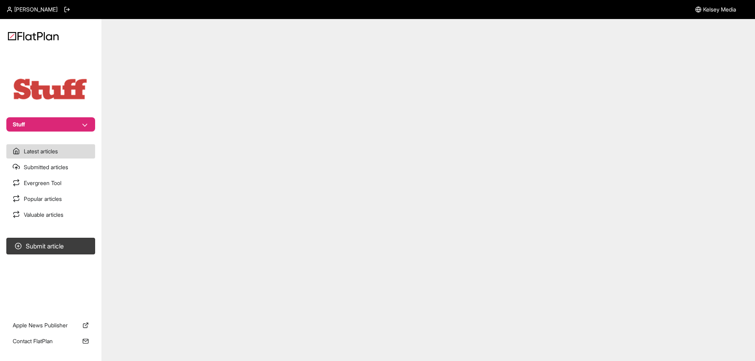 This screenshot has width=755, height=361. What do you see at coordinates (51, 199) in the screenshot?
I see `a: Popular articles` at bounding box center [51, 199].